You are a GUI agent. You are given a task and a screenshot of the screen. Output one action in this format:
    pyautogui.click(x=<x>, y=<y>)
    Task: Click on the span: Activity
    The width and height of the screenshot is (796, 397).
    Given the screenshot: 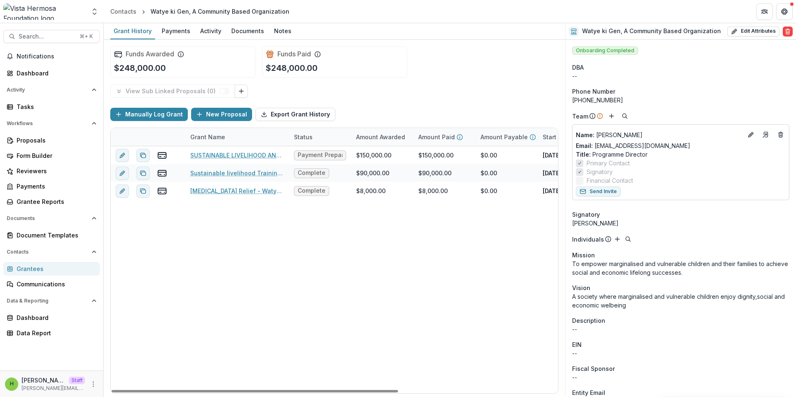 What is the action you would take?
    pyautogui.click(x=47, y=90)
    